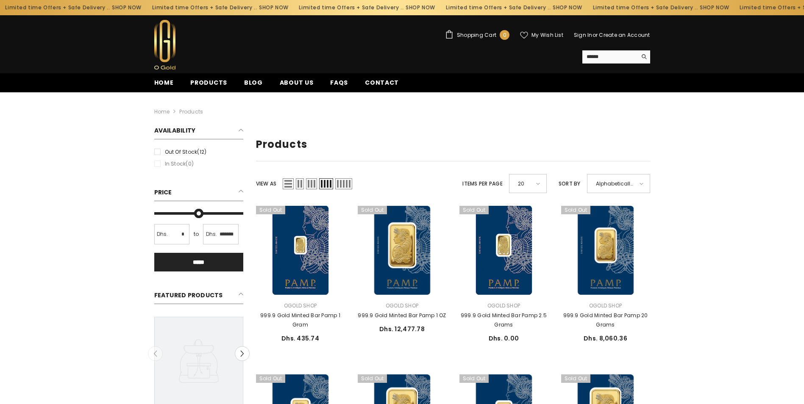 Image resolution: width=804 pixels, height=404 pixels. What do you see at coordinates (453, 144) in the screenshot?
I see `h1: Products` at bounding box center [453, 144].